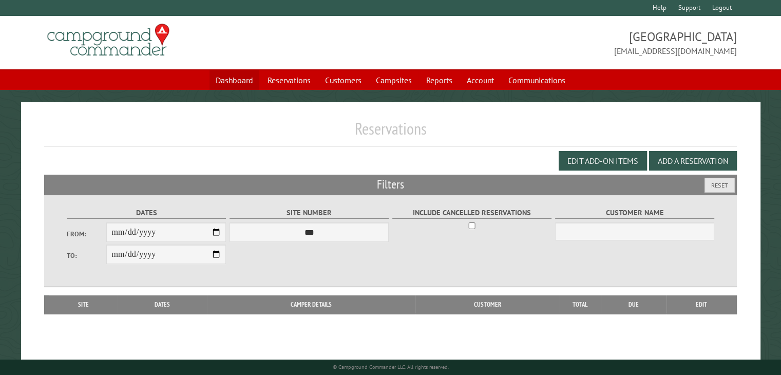  What do you see at coordinates (701, 304) in the screenshot?
I see `th: Edit` at bounding box center [701, 304].